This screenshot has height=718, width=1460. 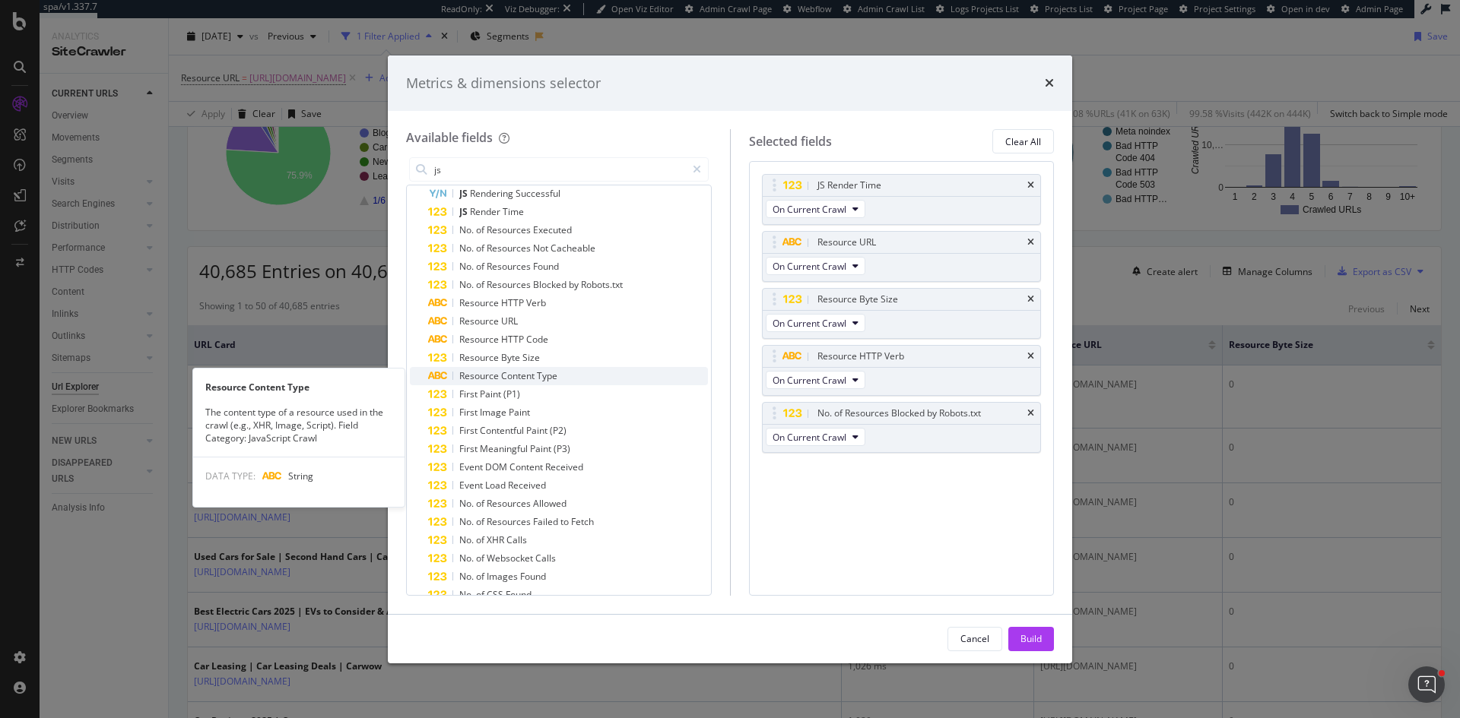 I want to click on div: Resource URLtimesOn Current Crawl, so click(x=902, y=256).